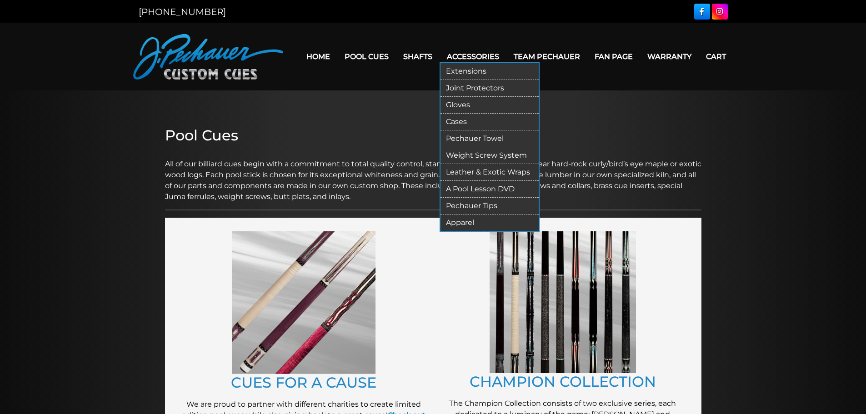 The image size is (866, 414). I want to click on a: Fan Page, so click(614, 56).